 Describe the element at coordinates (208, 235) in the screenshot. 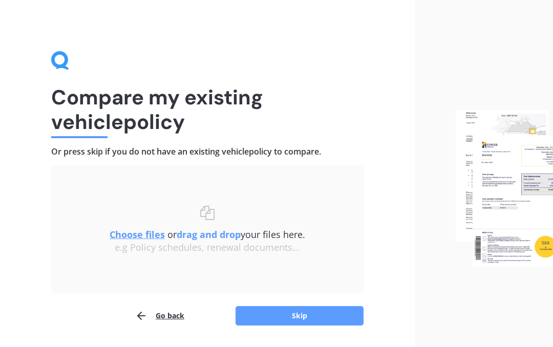

I see `b: drag and drop` at that location.